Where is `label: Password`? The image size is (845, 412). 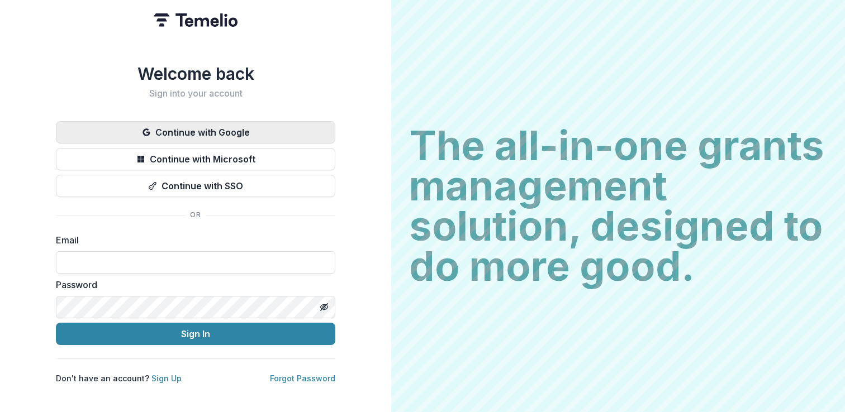 label: Password is located at coordinates (192, 285).